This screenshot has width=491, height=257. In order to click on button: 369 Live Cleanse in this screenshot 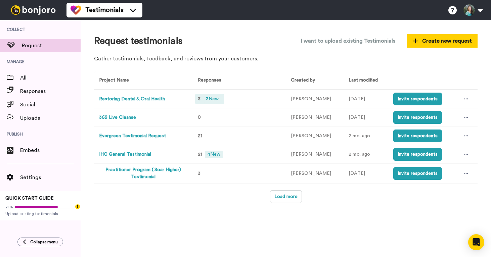, I will do `click(117, 117)`.